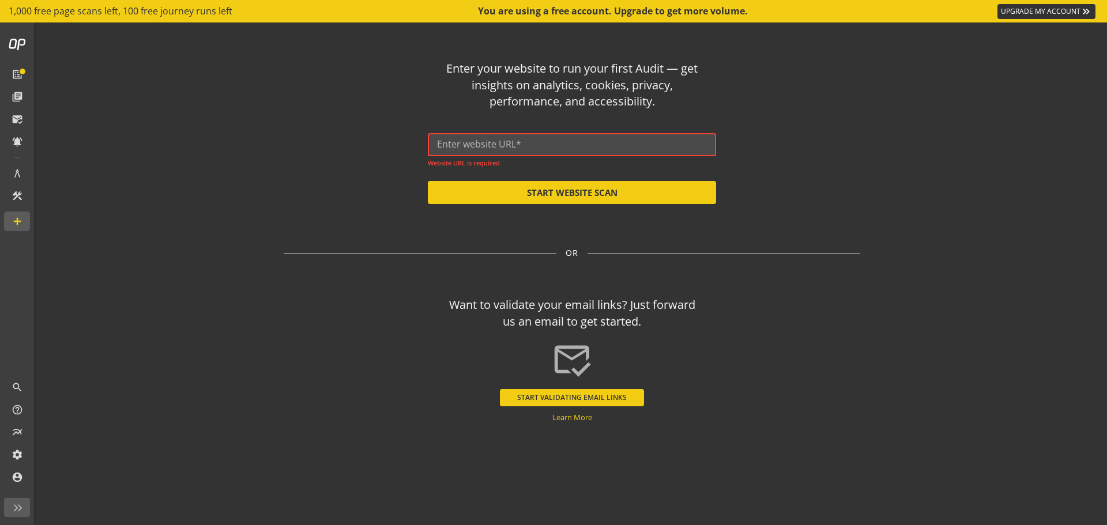 This screenshot has width=1107, height=525. What do you see at coordinates (1086, 12) in the screenshot?
I see `mat-icon: keyboard_double_arrow_right` at bounding box center [1086, 12].